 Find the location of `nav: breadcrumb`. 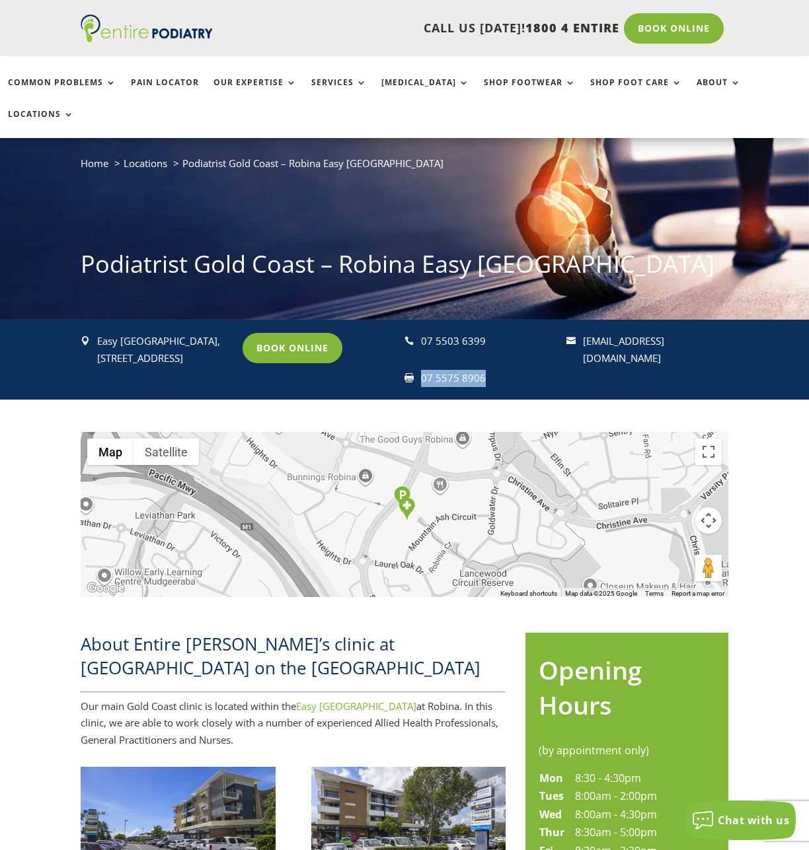

nav: breadcrumb is located at coordinates (404, 168).